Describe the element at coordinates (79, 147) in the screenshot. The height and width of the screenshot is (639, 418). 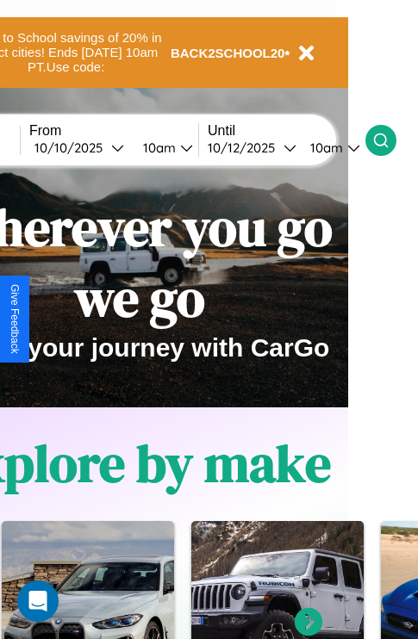
I see `button: 10/10/2025` at that location.